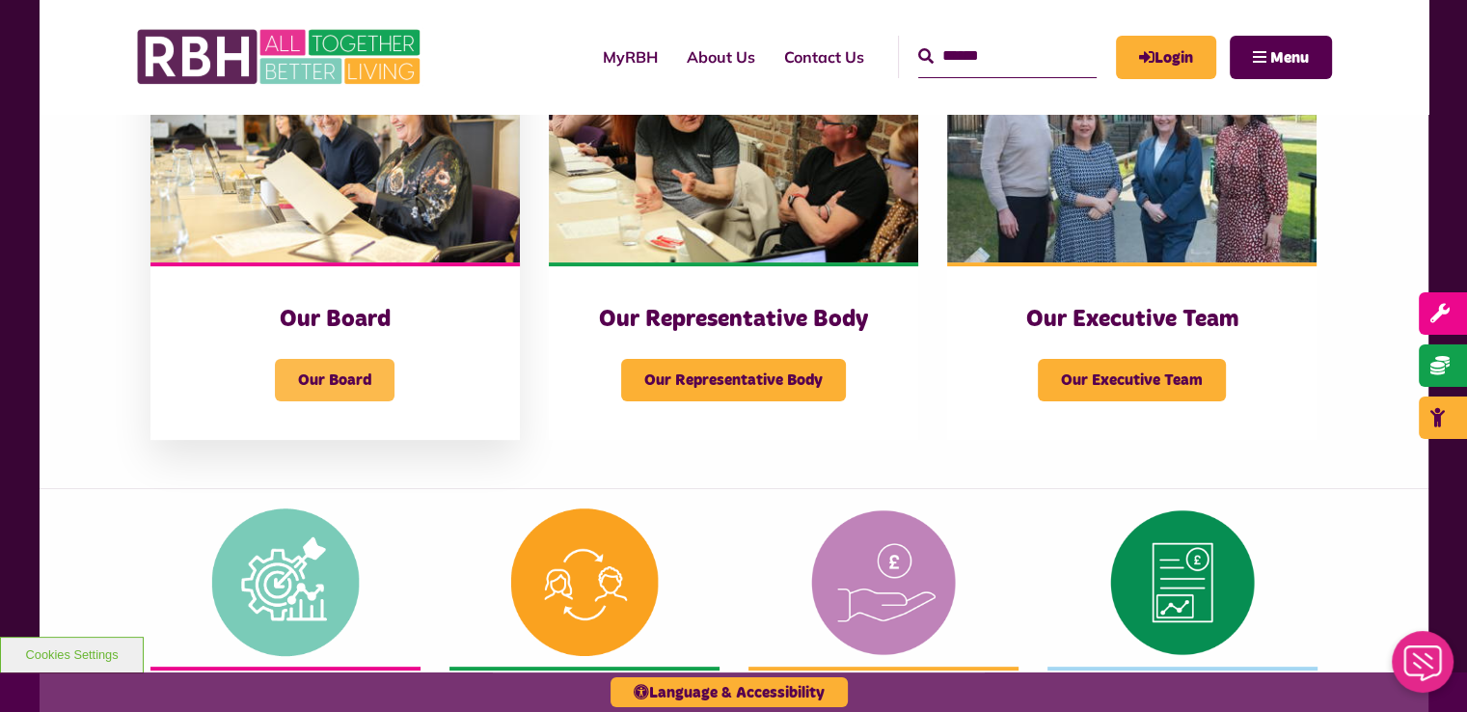  I want to click on span: Our Executive Team, so click(1131, 380).